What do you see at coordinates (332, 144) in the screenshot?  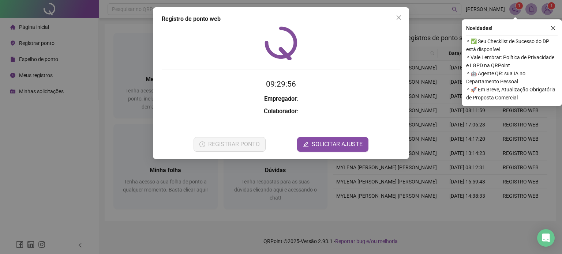 I see `button: editSOLICITAR AJUSTE` at bounding box center [332, 144].